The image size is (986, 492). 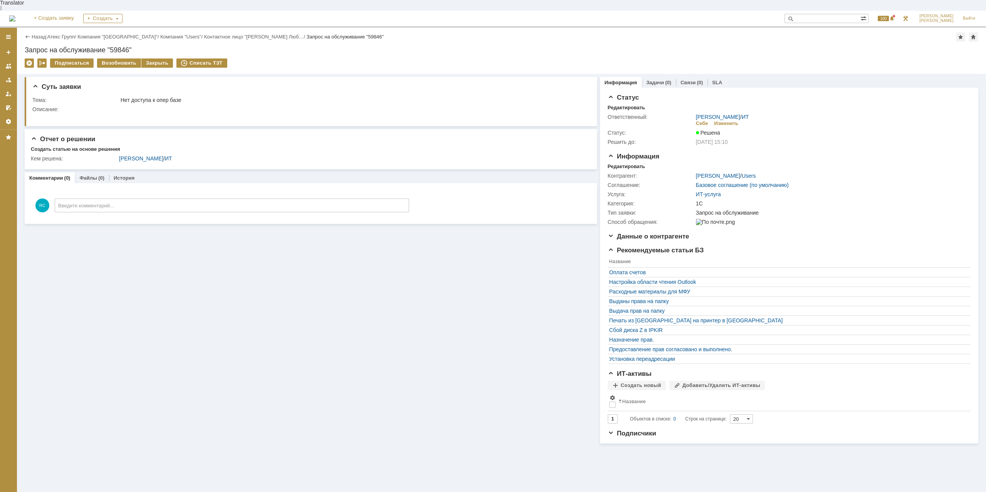 I want to click on a: ИТ-услуга, so click(x=708, y=194).